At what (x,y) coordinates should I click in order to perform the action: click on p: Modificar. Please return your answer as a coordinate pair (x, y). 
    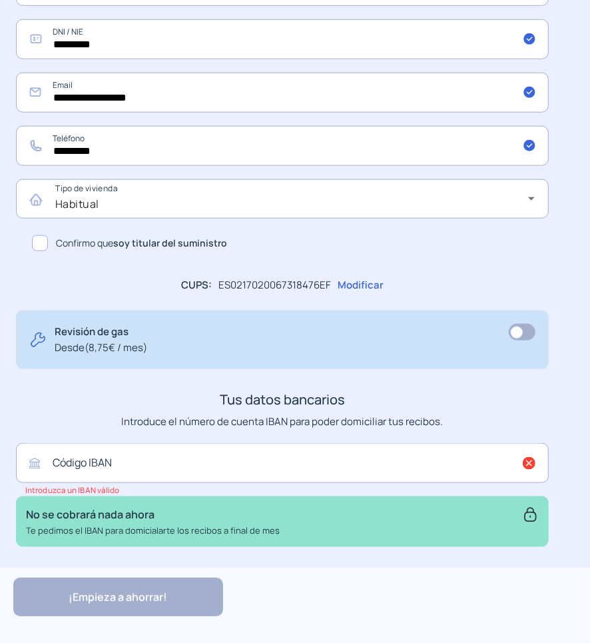
    Looking at the image, I should click on (360, 285).